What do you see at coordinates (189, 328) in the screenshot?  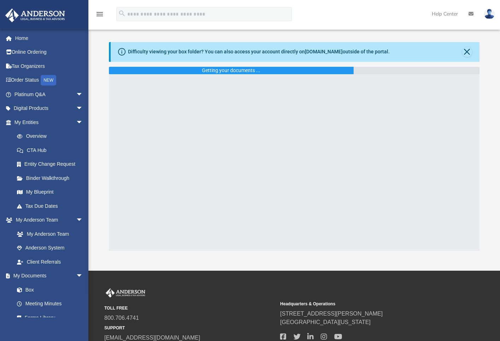 I see `small: SUPPORT` at bounding box center [189, 328].